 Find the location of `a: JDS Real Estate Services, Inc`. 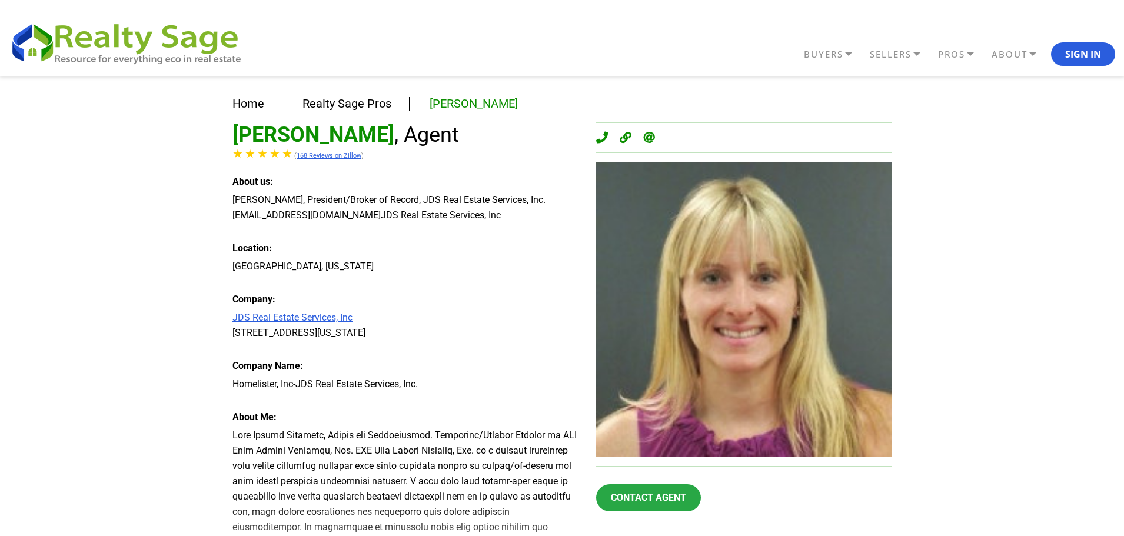

a: JDS Real Estate Services, Inc is located at coordinates (293, 317).